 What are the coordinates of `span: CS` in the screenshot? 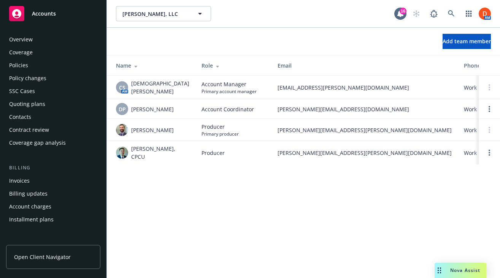 It's located at (122, 87).